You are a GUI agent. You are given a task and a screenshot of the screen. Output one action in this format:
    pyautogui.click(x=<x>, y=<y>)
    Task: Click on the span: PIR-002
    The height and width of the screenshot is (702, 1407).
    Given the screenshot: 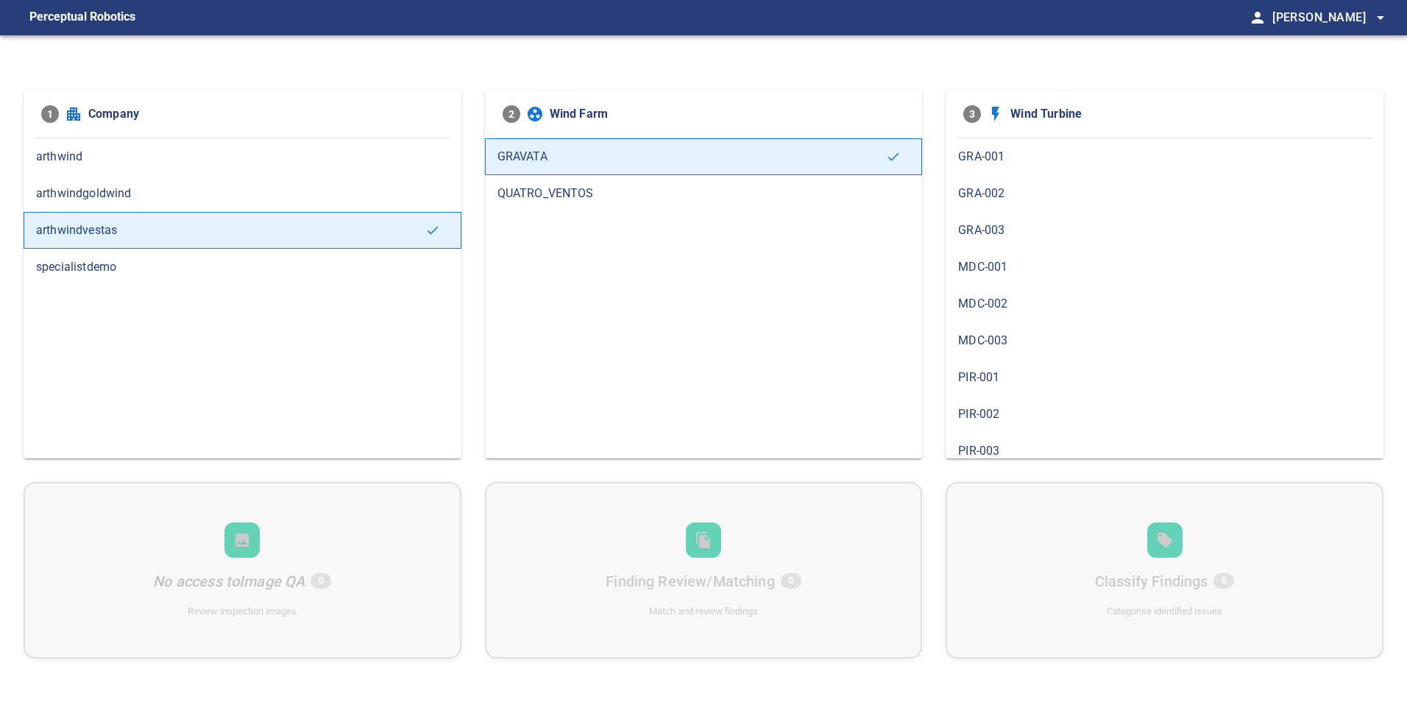 What is the action you would take?
    pyautogui.click(x=1164, y=414)
    